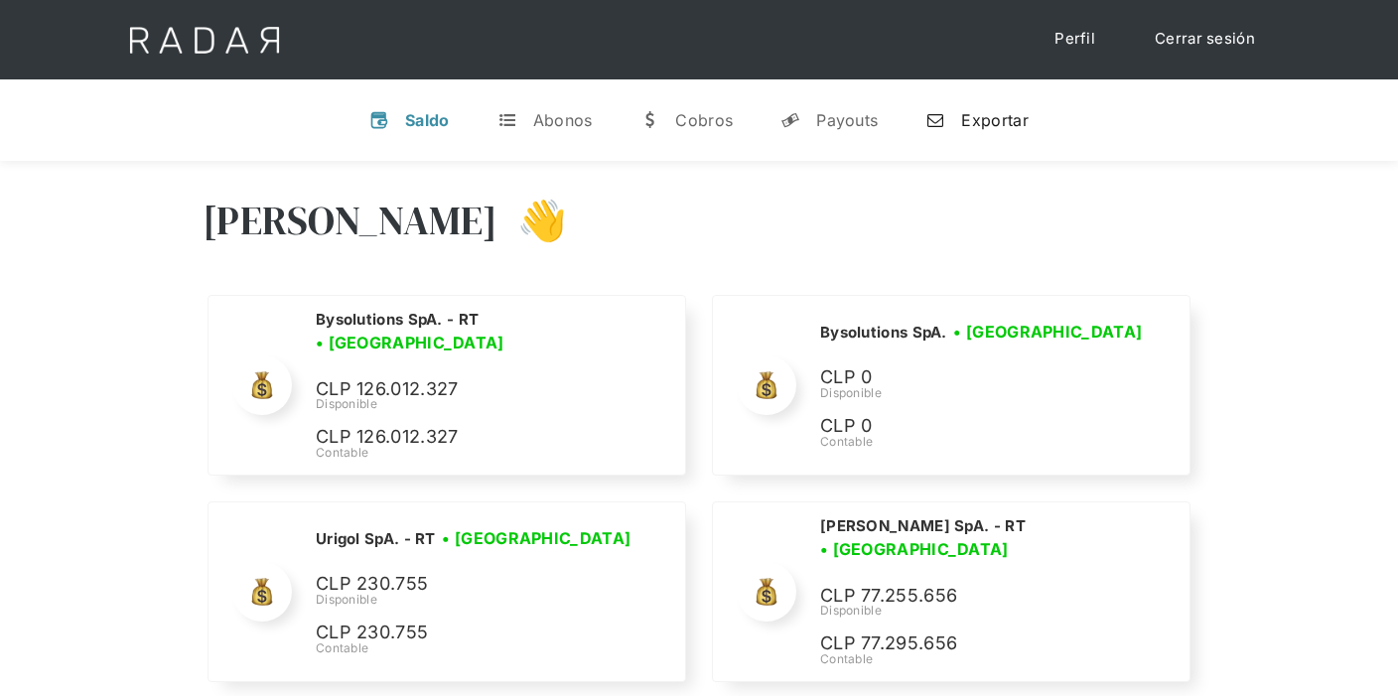  I want to click on a: Perfil, so click(1074, 39).